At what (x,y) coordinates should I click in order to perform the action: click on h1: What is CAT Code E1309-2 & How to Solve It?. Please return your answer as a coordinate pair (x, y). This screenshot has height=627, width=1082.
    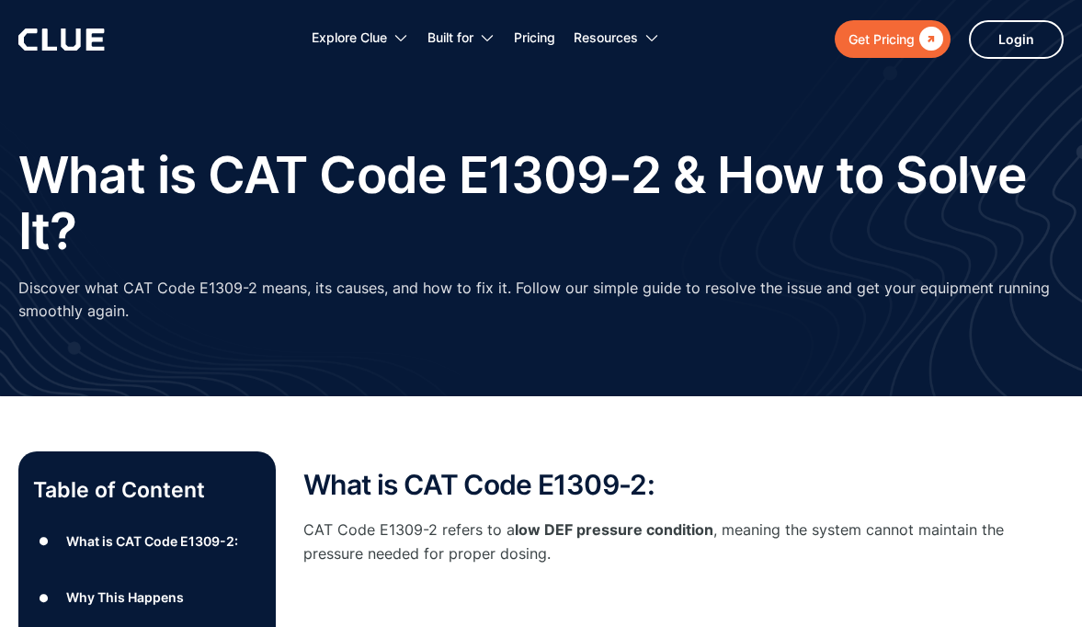
    Looking at the image, I should click on (540, 202).